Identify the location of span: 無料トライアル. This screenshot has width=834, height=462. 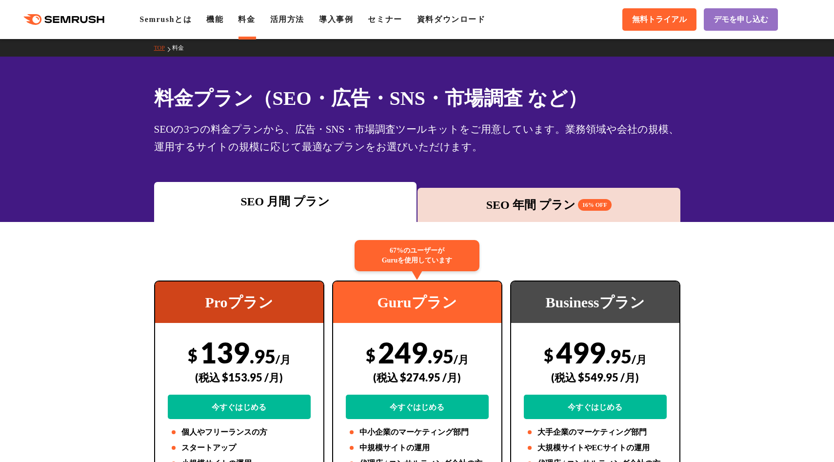
(660, 20).